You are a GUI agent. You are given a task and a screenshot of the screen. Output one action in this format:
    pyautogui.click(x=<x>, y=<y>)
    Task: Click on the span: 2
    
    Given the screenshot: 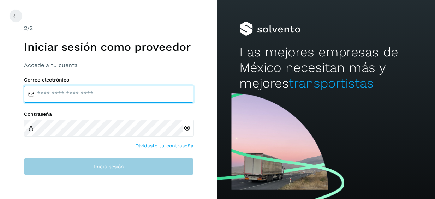 What is the action you would take?
    pyautogui.click(x=25, y=28)
    